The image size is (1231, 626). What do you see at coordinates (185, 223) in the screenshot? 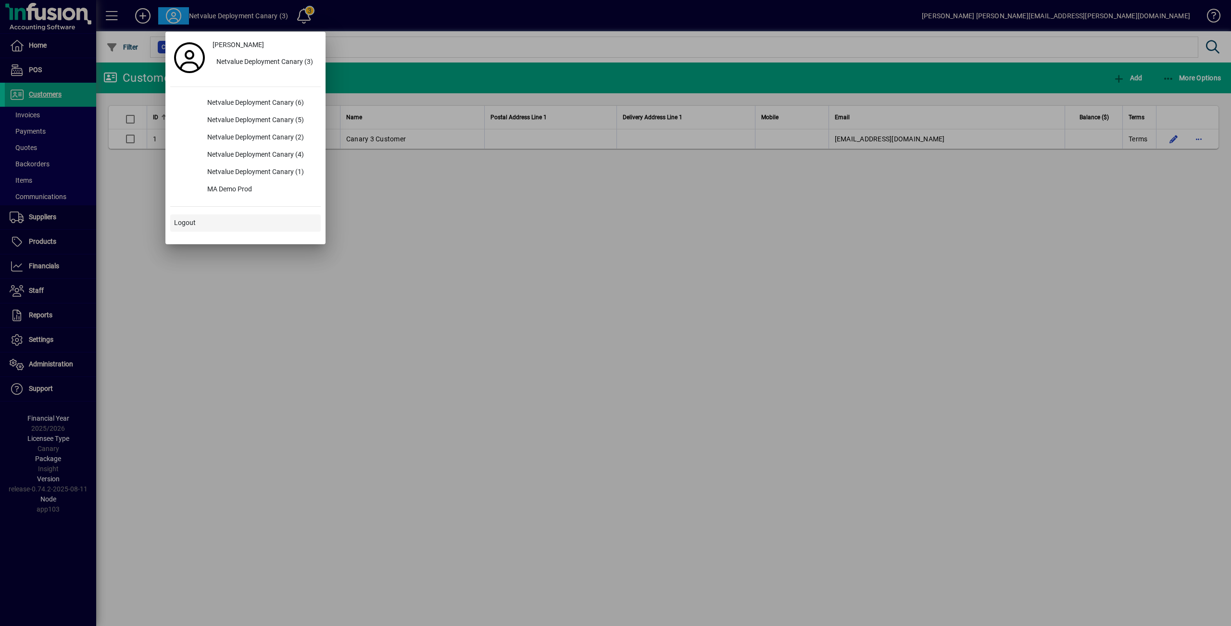
I see `span: Logout` at bounding box center [185, 223].